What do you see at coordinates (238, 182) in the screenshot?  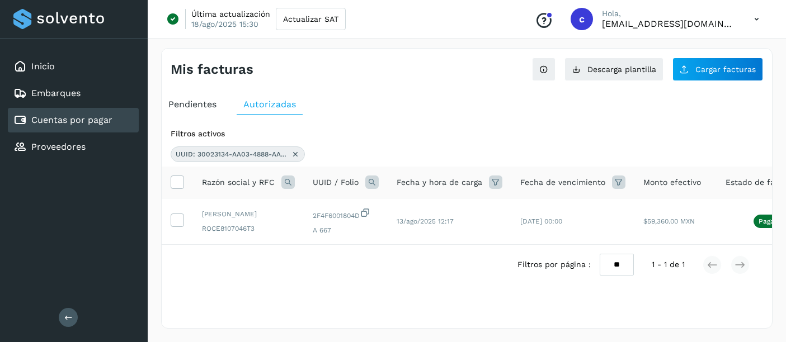 I see `span: Razón social y RFC` at bounding box center [238, 182].